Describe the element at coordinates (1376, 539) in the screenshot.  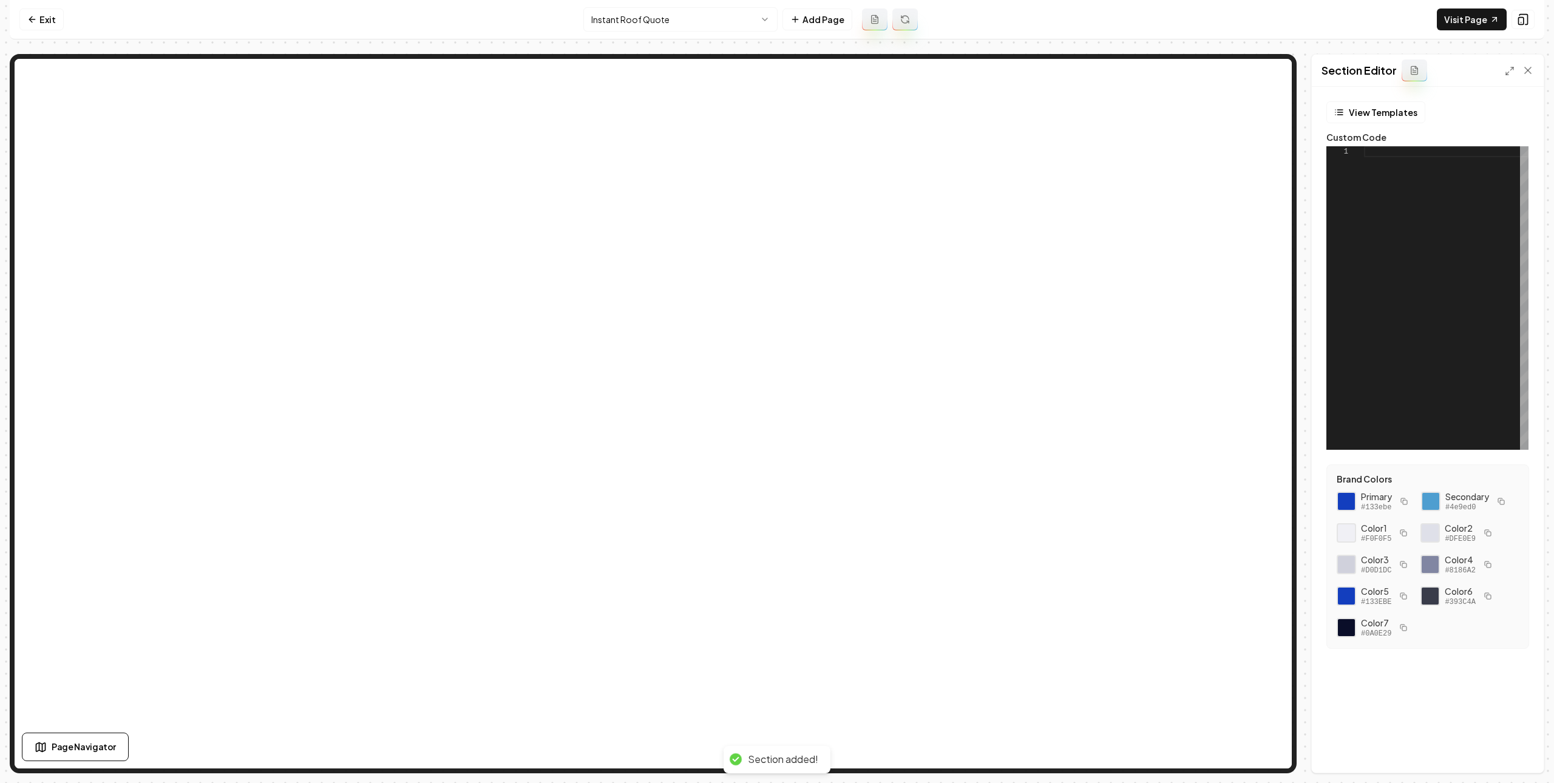
I see `span: #F0F0F5` at that location.